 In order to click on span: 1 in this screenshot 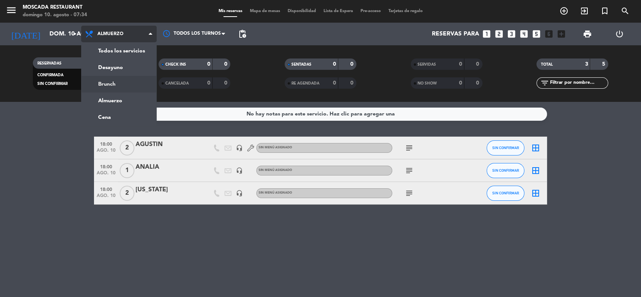, I will do `click(127, 171)`.